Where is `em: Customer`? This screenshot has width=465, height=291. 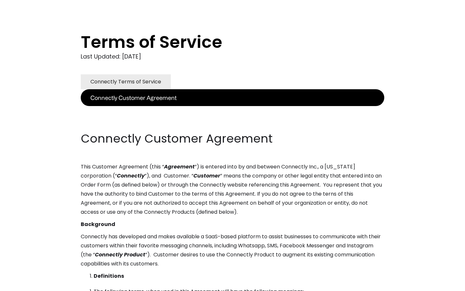
em: Customer is located at coordinates (207, 175).